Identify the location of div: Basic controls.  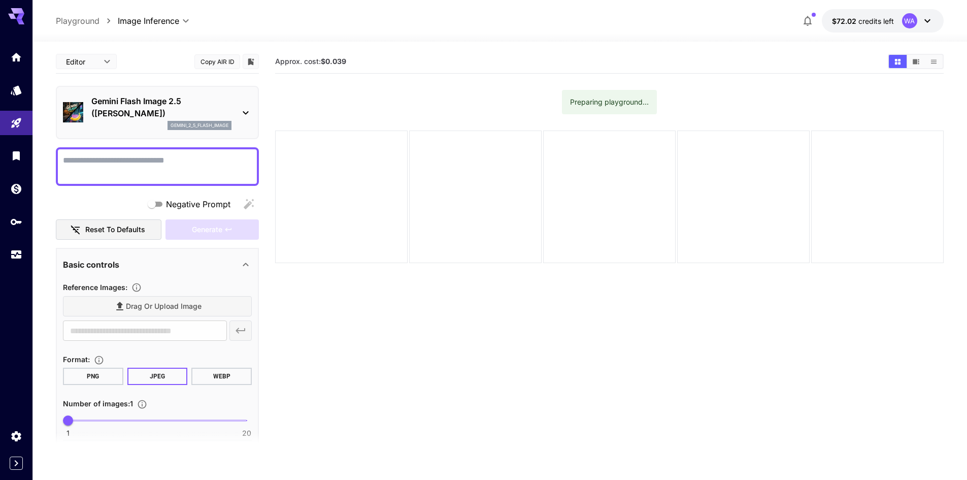
(157, 264).